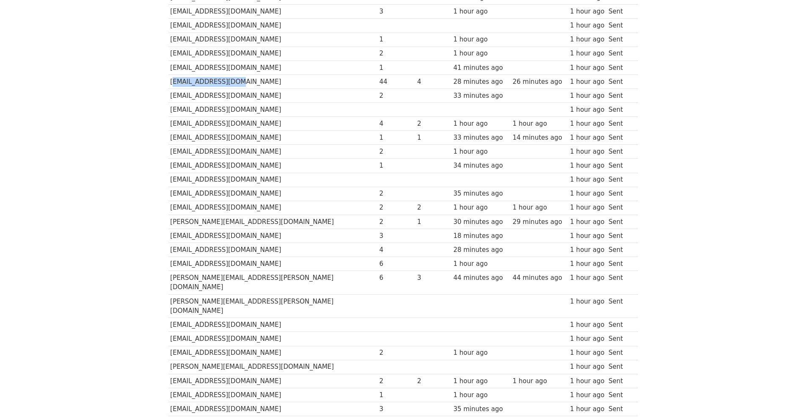  I want to click on div: 35 minutes ago, so click(481, 193).